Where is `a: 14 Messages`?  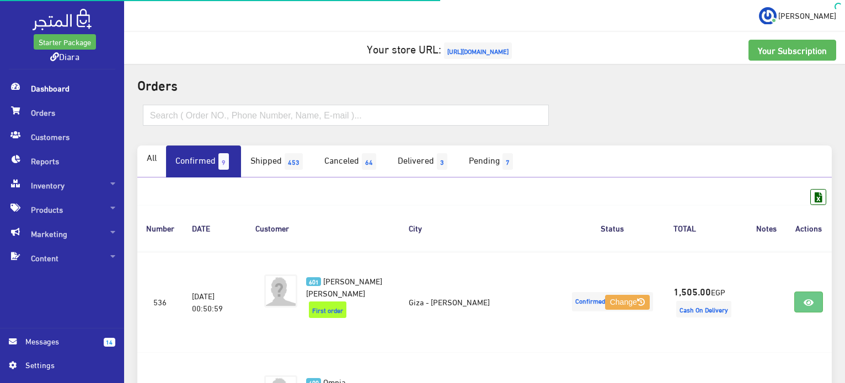 a: 14 Messages is located at coordinates (62, 347).